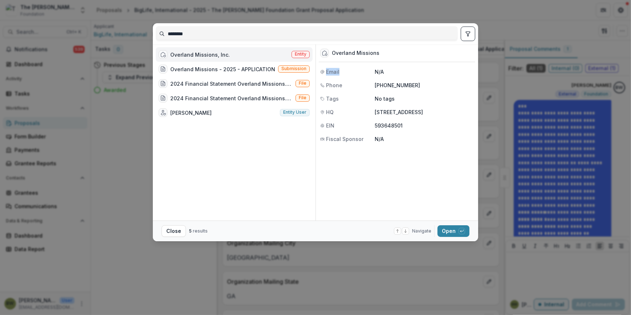 Image resolution: width=631 pixels, height=315 pixels. Describe the element at coordinates (173, 231) in the screenshot. I see `button: Close` at that location.